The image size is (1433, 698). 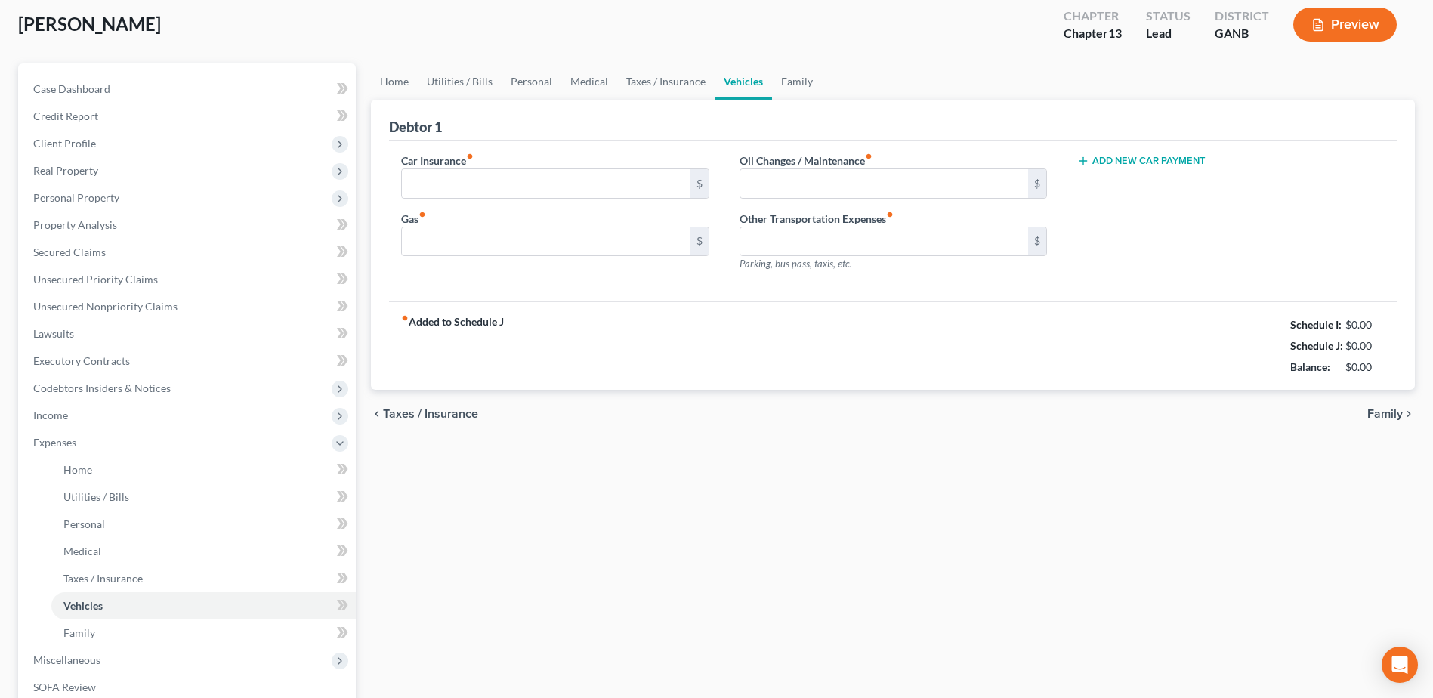 What do you see at coordinates (82, 551) in the screenshot?
I see `span: Medical` at bounding box center [82, 551].